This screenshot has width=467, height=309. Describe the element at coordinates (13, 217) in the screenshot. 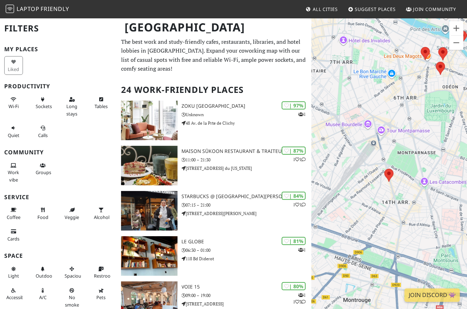

I see `span: Coffee` at that location.